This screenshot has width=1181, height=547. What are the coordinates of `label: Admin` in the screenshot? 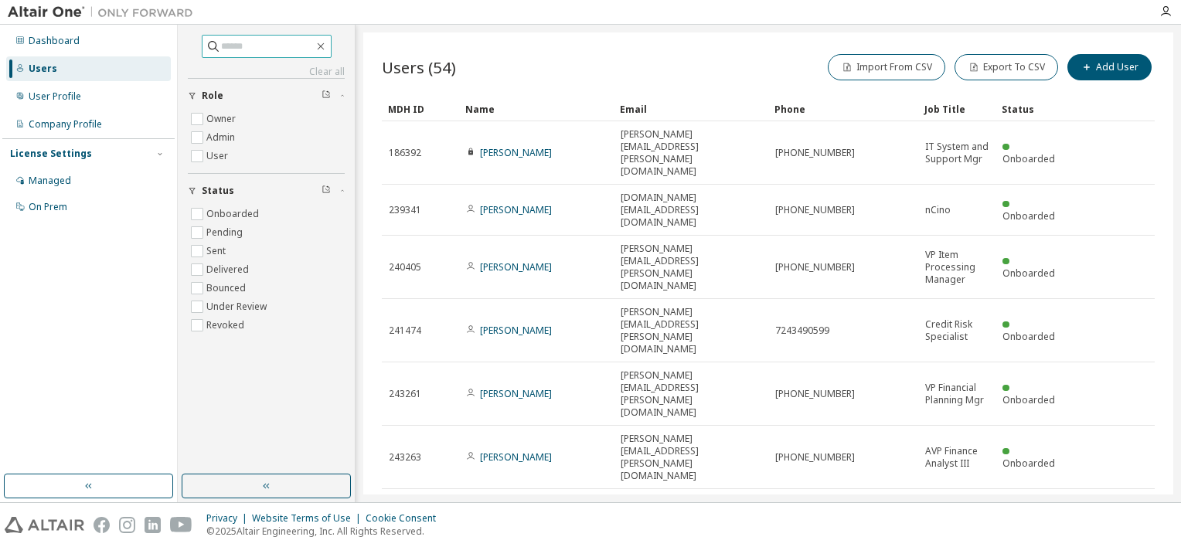 It's located at (222, 138).